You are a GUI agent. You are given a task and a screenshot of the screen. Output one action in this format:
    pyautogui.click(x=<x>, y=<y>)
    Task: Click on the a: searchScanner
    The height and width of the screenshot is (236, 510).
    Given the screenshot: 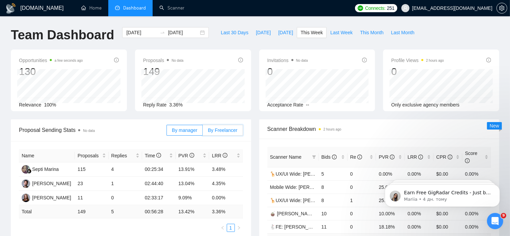 What is the action you would take?
    pyautogui.click(x=172, y=8)
    